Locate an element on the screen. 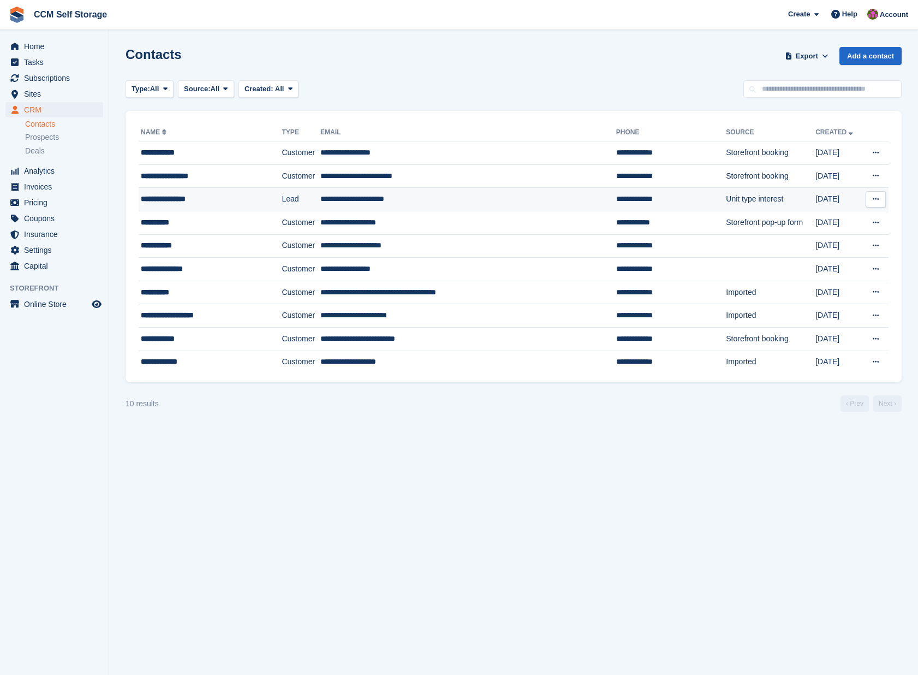 This screenshot has width=918, height=675. span: CRM is located at coordinates (57, 110).